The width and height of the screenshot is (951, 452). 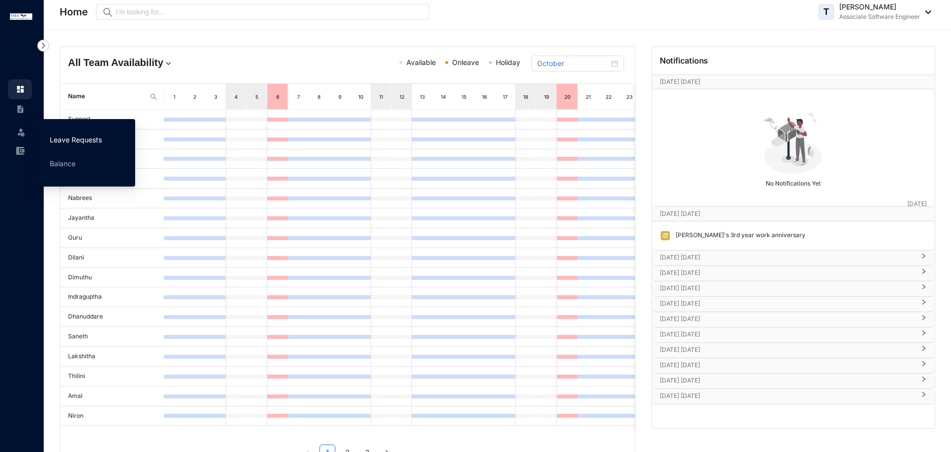 I want to click on div: 17, so click(x=505, y=97).